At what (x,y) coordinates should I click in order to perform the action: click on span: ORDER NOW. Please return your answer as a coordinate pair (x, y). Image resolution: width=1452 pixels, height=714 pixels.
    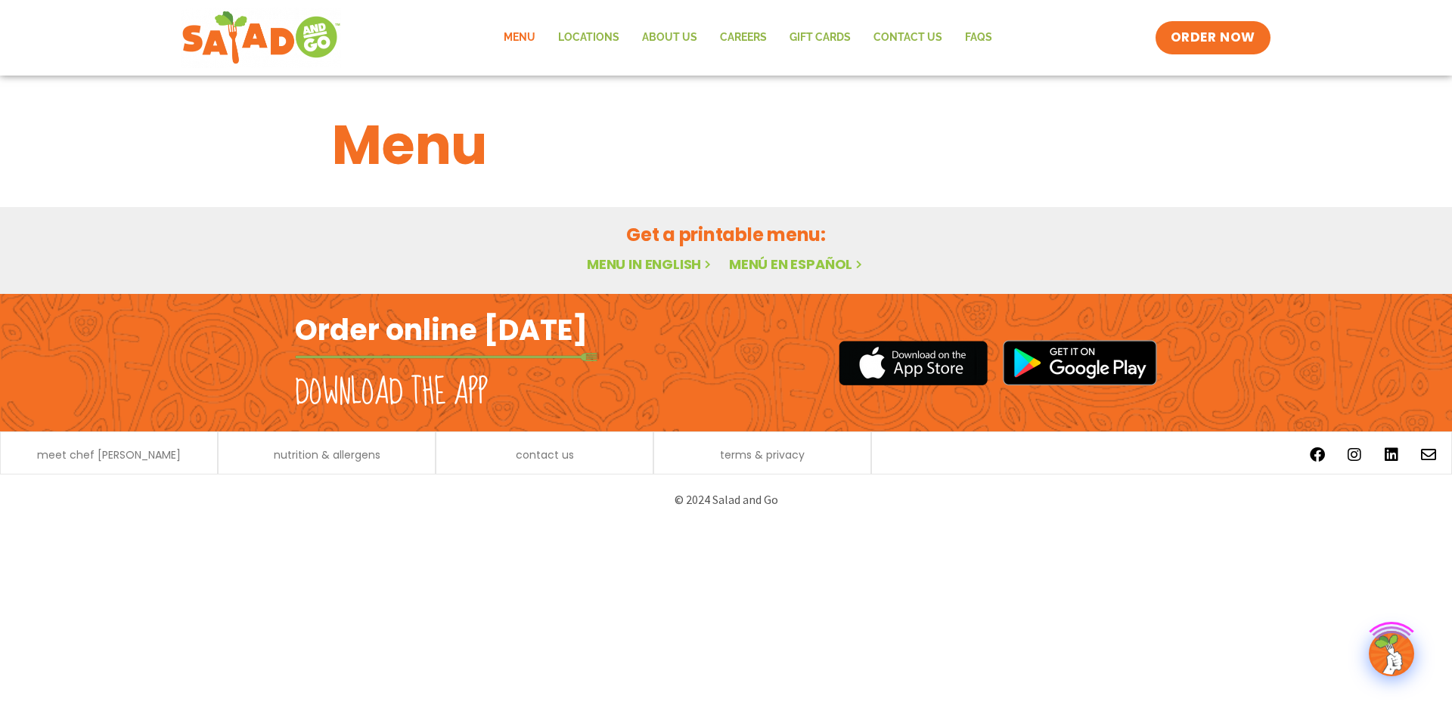
    Looking at the image, I should click on (1213, 38).